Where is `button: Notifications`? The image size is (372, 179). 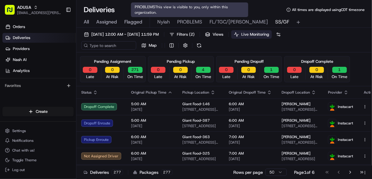
button: Notifications is located at coordinates (38, 141).